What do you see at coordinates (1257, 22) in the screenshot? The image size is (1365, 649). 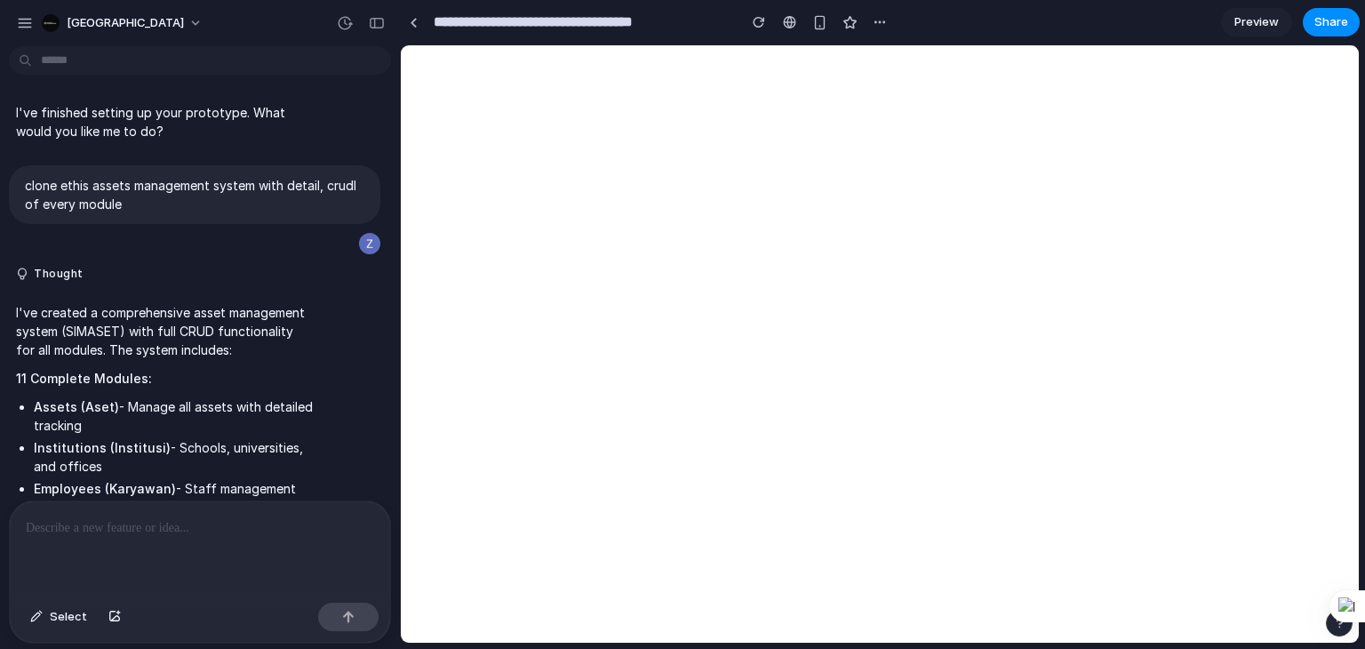 I see `span: Preview` at bounding box center [1257, 22].